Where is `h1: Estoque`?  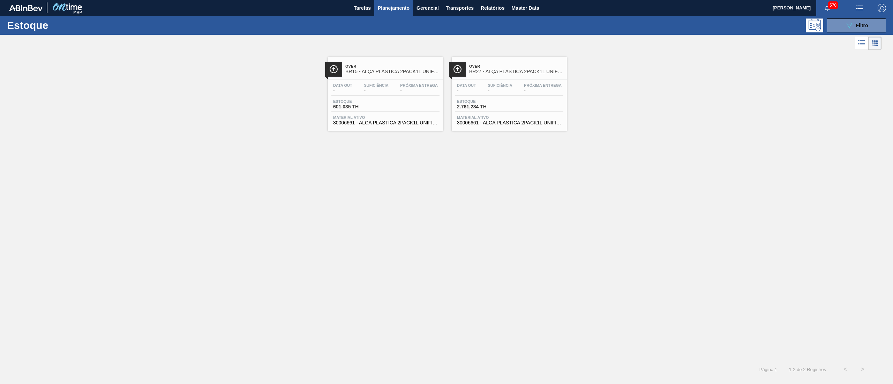
h1: Estoque is located at coordinates (61, 25).